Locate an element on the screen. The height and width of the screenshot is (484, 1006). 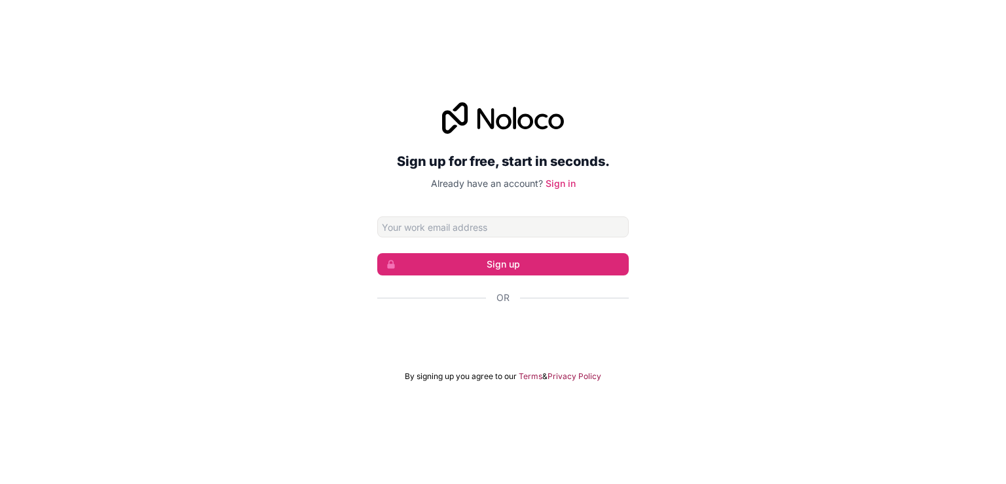
a: Privacy Policy is located at coordinates (575, 376).